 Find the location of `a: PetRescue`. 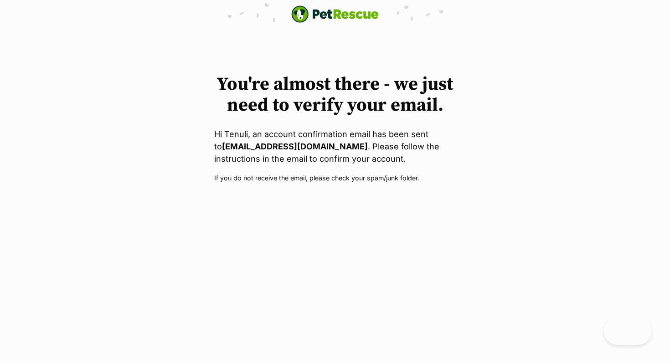

a: PetRescue is located at coordinates (335, 14).